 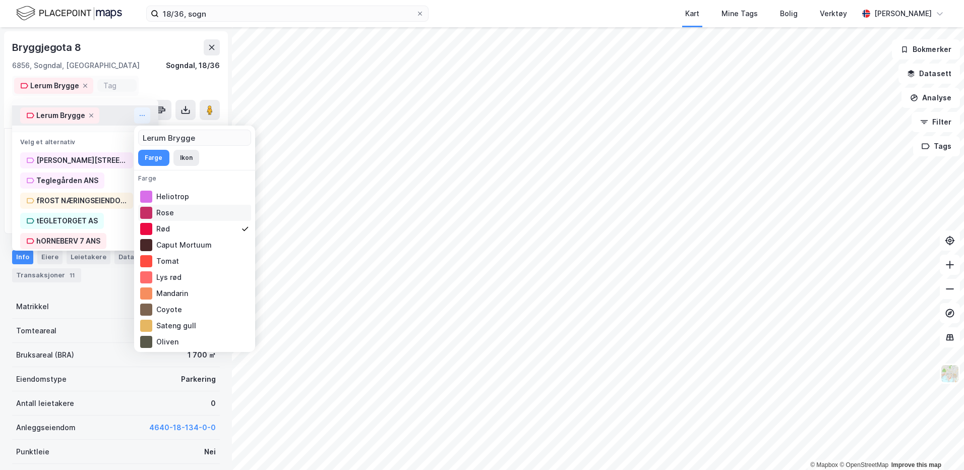 What do you see at coordinates (67, 221) in the screenshot?
I see `div: tEGLETORGET AS` at bounding box center [67, 221].